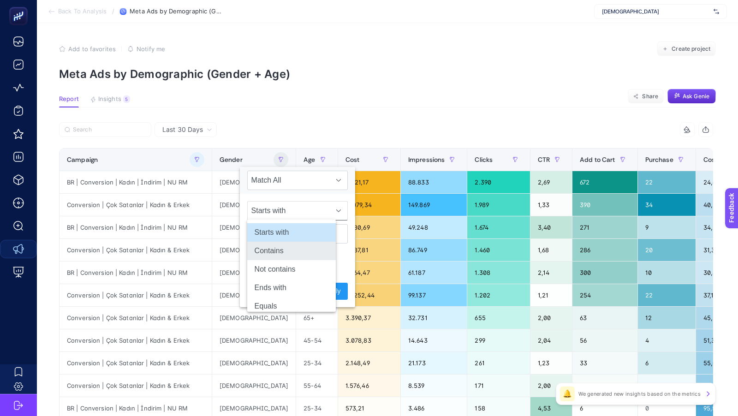 The image size is (738, 416). Describe the element at coordinates (605, 250) in the screenshot. I see `div: 286` at that location.